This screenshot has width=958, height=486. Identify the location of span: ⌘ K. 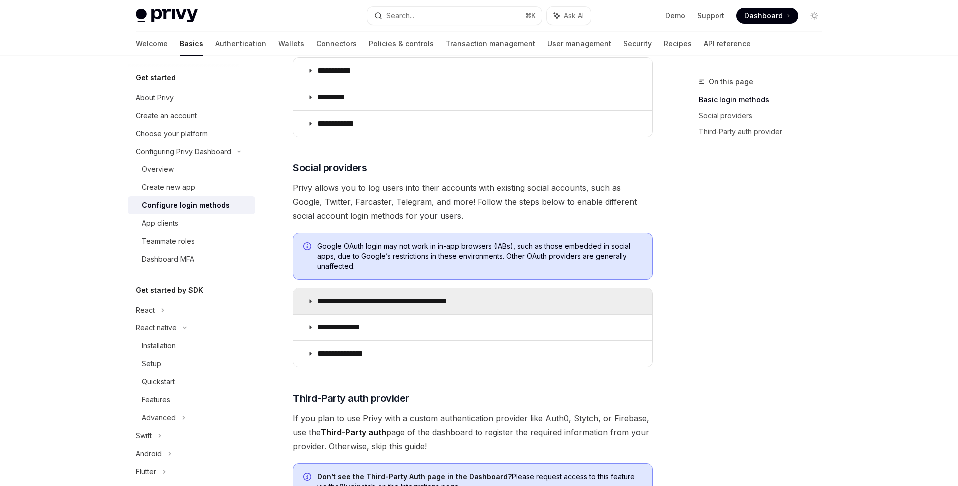
(530, 16).